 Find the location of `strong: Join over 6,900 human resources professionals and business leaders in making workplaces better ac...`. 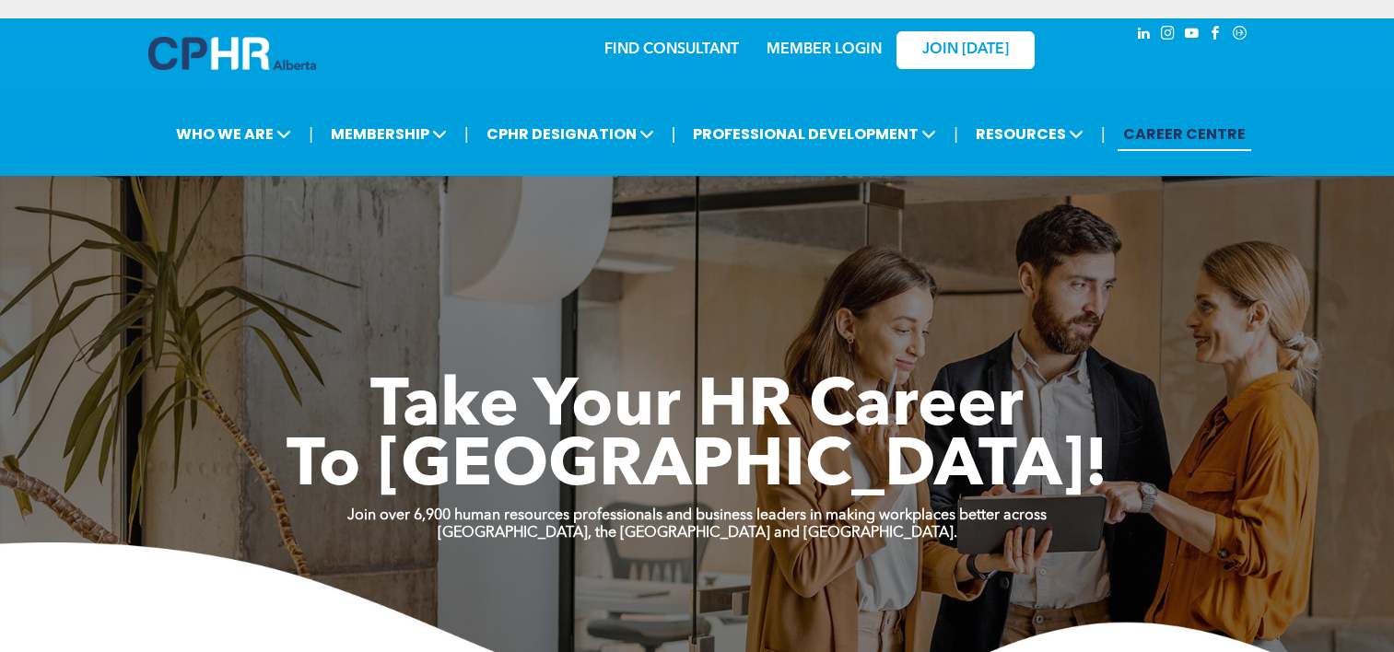

strong: Join over 6,900 human resources professionals and business leaders in making workplaces better ac... is located at coordinates (697, 516).